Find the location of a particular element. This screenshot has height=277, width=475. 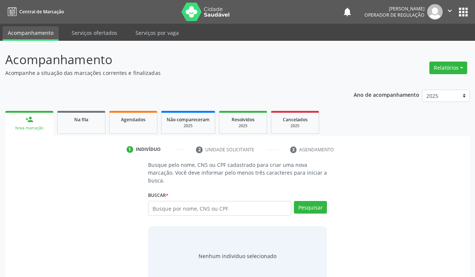

span: Resolvidos is located at coordinates (243, 119).